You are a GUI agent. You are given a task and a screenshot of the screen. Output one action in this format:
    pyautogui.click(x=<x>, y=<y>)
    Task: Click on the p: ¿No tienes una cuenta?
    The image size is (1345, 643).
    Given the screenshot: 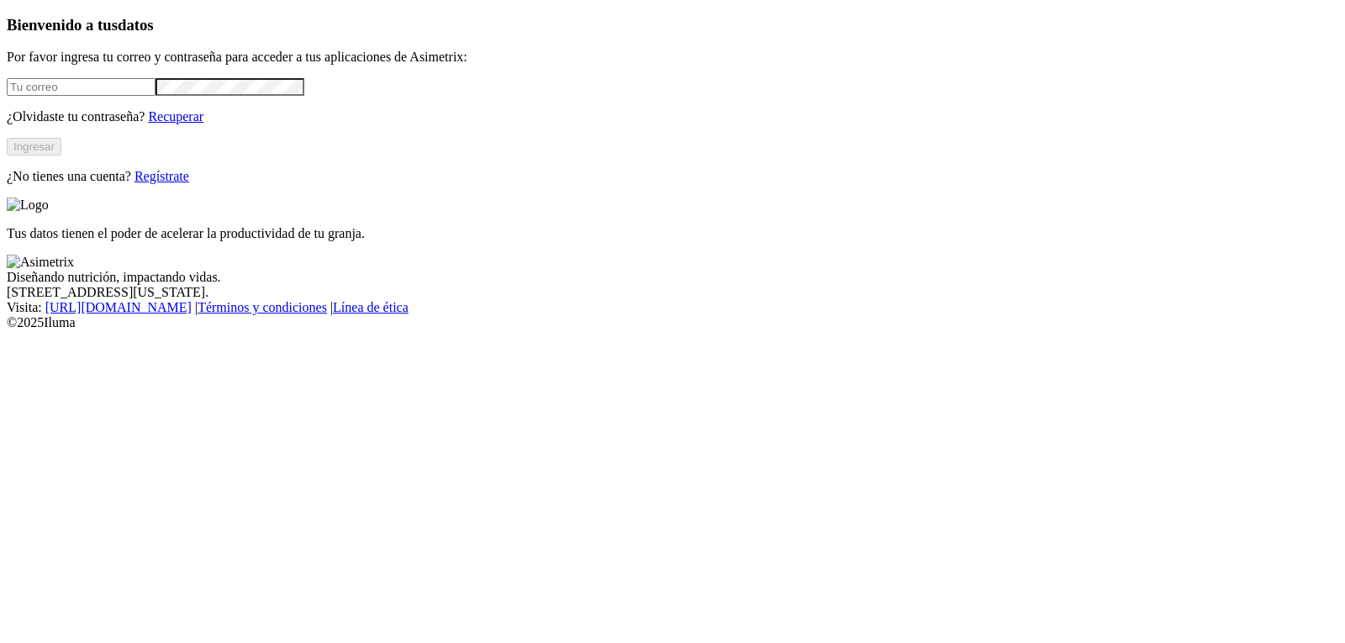 What is the action you would take?
    pyautogui.click(x=673, y=177)
    